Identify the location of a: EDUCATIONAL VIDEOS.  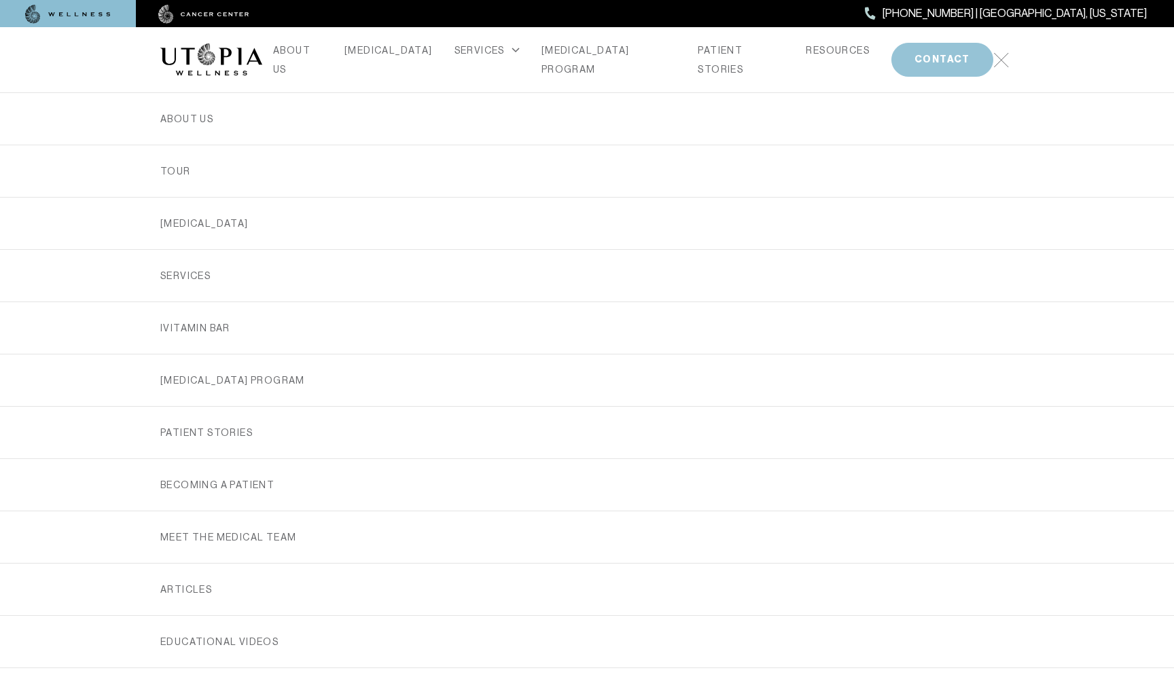
(587, 642).